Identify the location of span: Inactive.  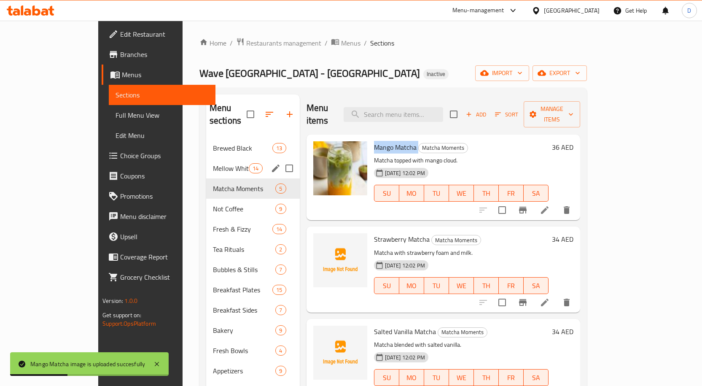
(436, 74).